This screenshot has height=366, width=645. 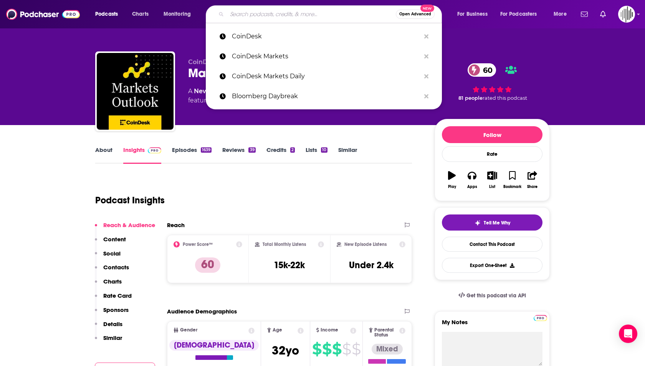 I want to click on span: New, so click(x=427, y=8).